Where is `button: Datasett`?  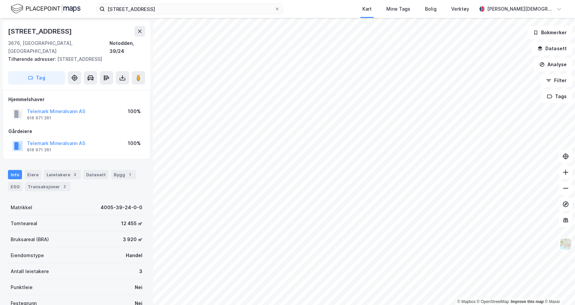 button: Datasett is located at coordinates (552, 49).